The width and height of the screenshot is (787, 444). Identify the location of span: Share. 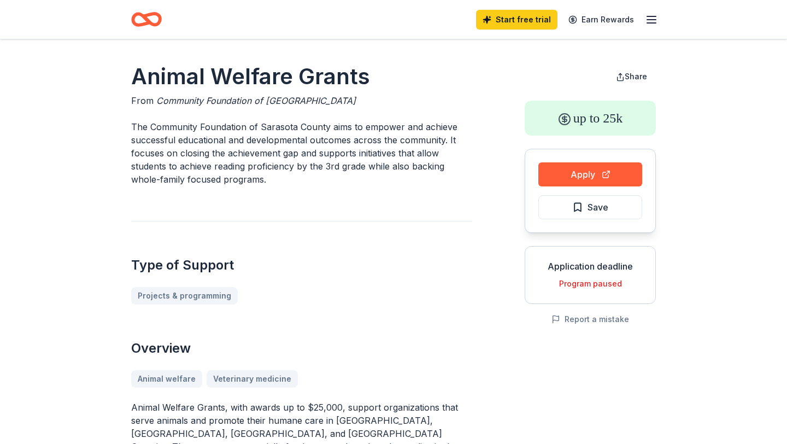
(636, 76).